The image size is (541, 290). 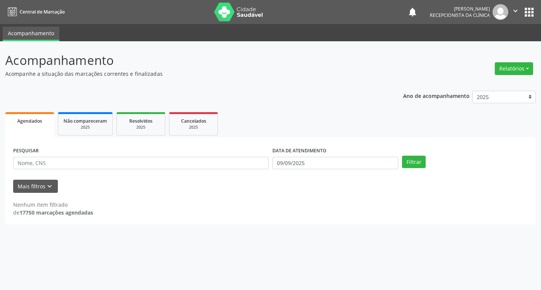 I want to click on input: Nome, CNS, so click(x=141, y=163).